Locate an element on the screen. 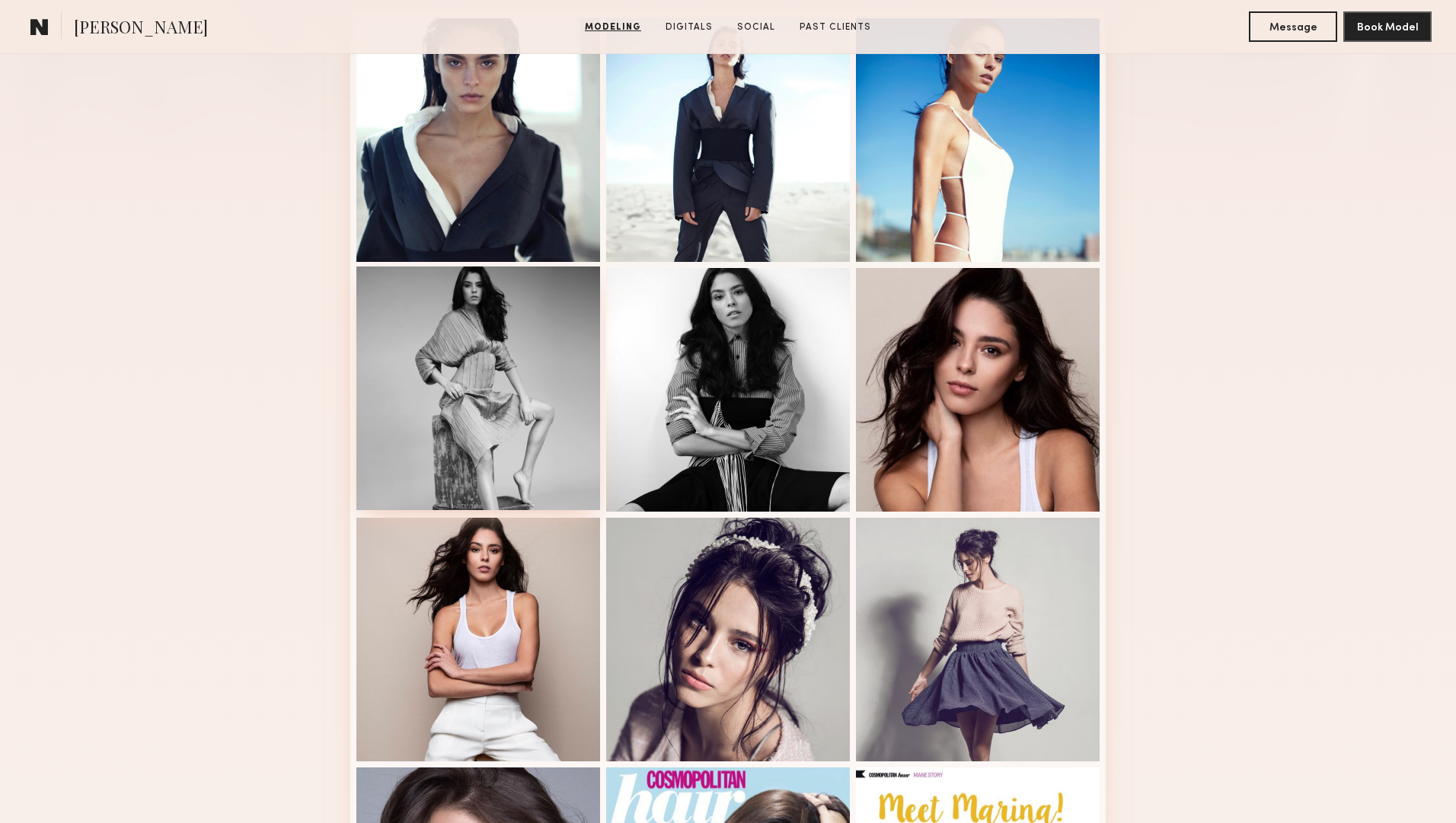 The width and height of the screenshot is (1456, 823). button: Book Model is located at coordinates (1388, 26).